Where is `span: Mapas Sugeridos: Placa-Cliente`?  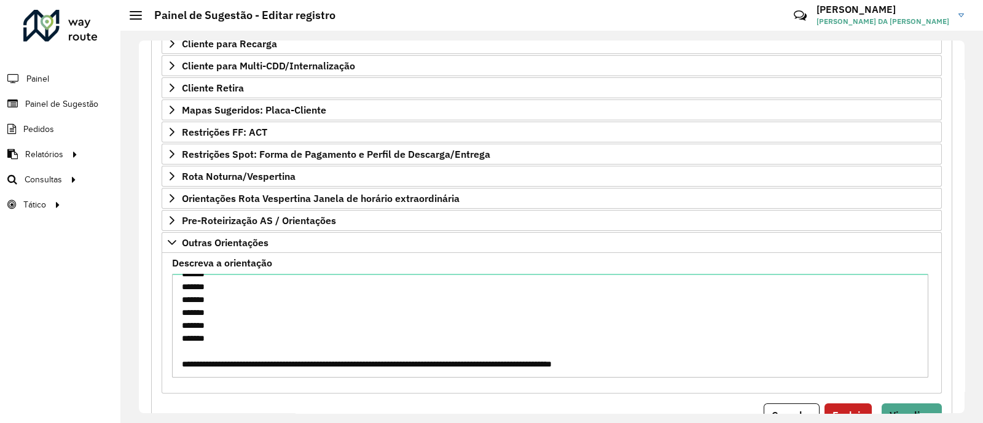
span: Mapas Sugeridos: Placa-Cliente is located at coordinates (254, 110).